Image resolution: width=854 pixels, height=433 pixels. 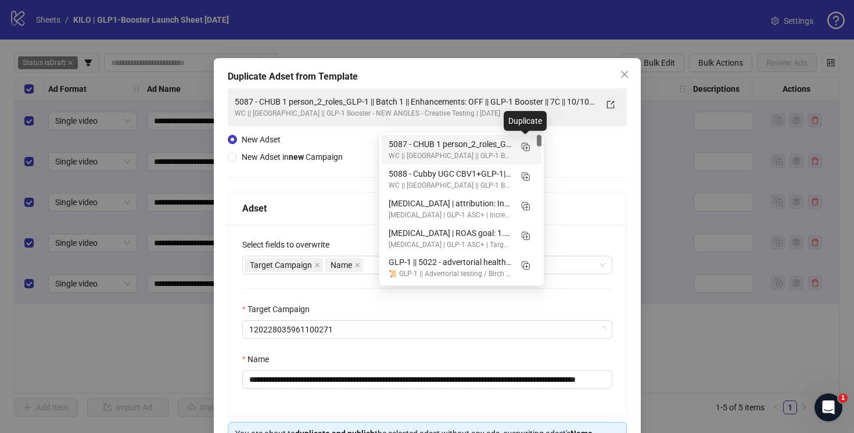 I want to click on div: Duplicate Adset from Template, so click(x=427, y=77).